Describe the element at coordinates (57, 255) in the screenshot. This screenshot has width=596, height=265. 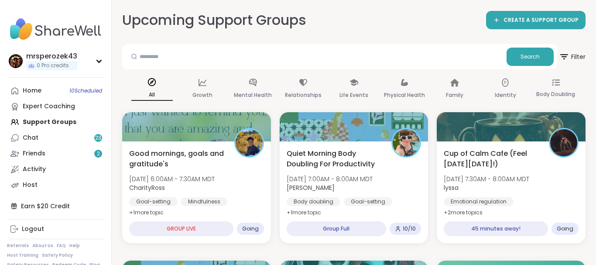
I see `a: Safety Policy` at that location.